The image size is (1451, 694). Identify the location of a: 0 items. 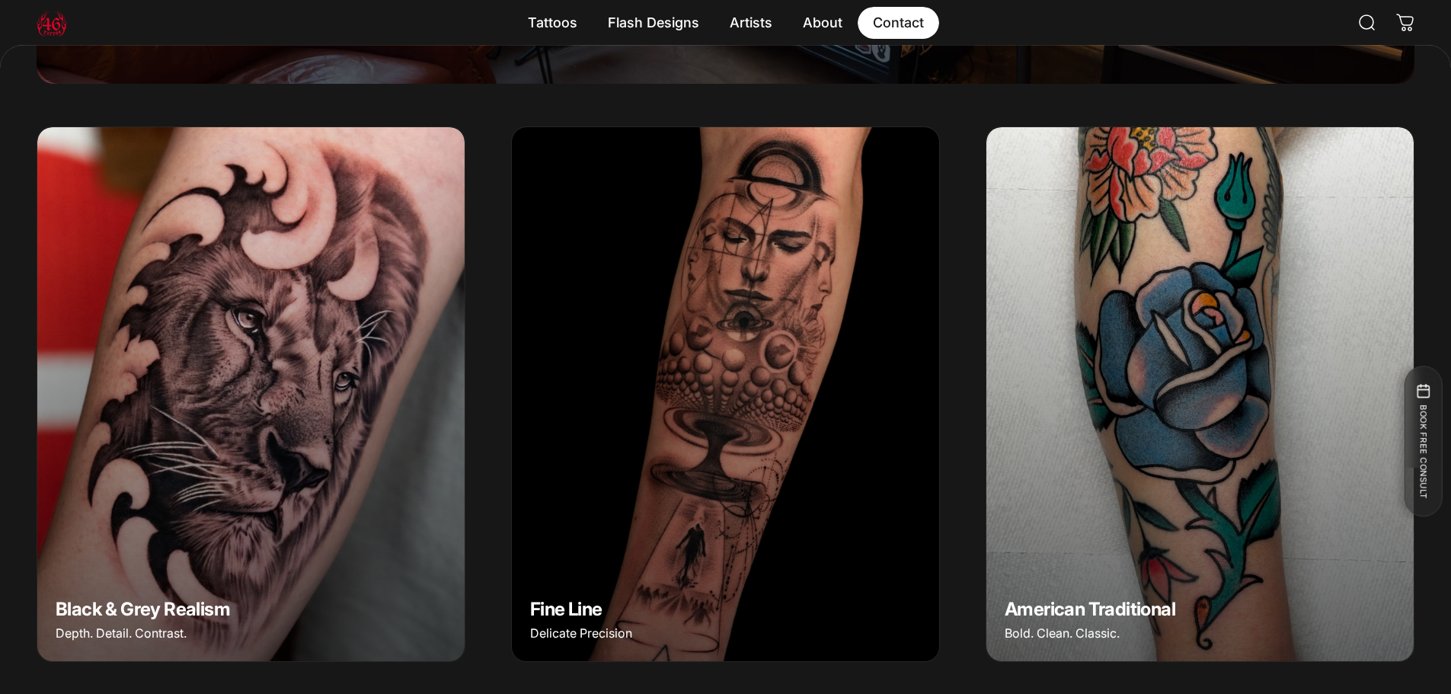
(1406, 23).